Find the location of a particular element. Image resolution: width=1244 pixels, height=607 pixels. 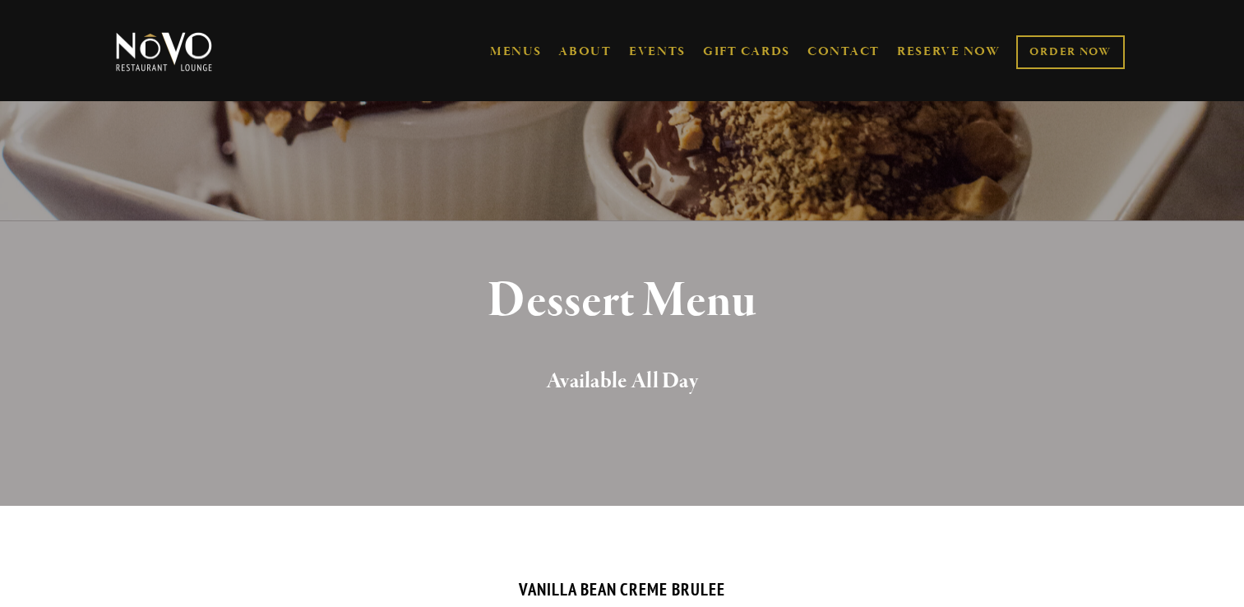

a: EVENTS is located at coordinates (657, 52).